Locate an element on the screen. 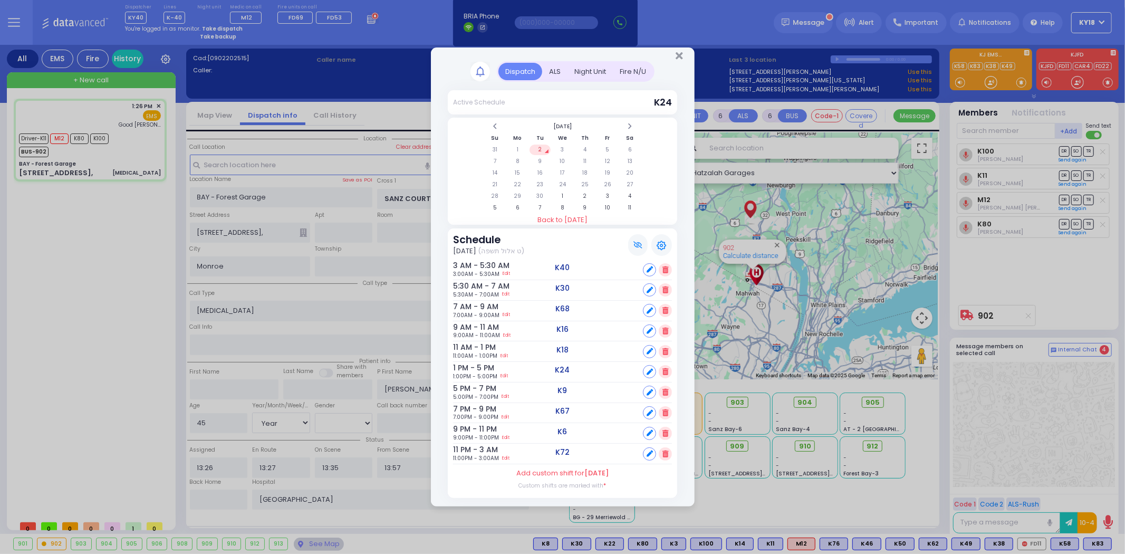 The height and width of the screenshot is (554, 1125). td: 14 is located at coordinates (495, 173).